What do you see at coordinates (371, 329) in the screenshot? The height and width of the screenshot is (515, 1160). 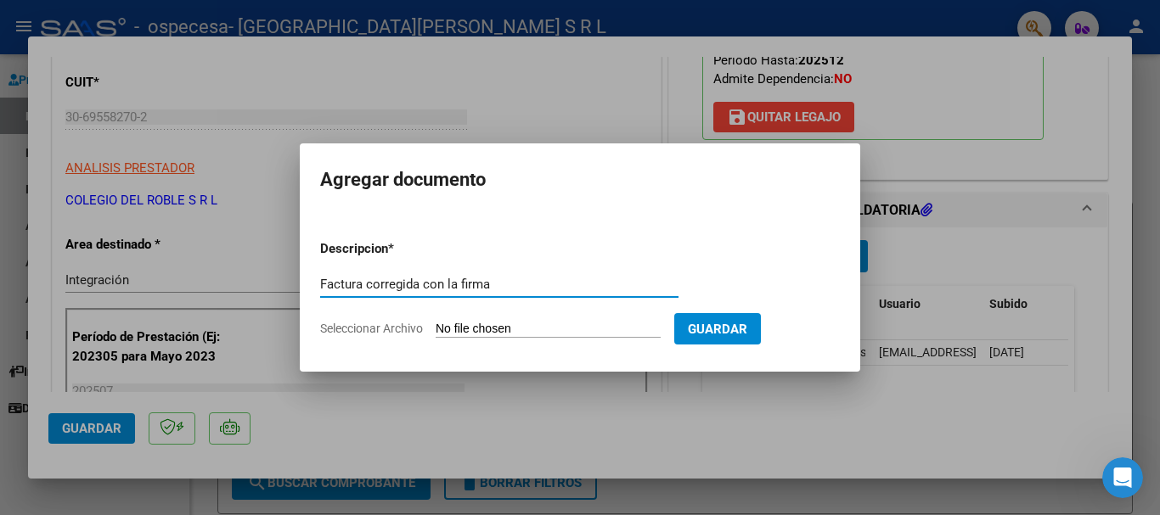 I see `span: Seleccionar Archivo` at bounding box center [371, 329].